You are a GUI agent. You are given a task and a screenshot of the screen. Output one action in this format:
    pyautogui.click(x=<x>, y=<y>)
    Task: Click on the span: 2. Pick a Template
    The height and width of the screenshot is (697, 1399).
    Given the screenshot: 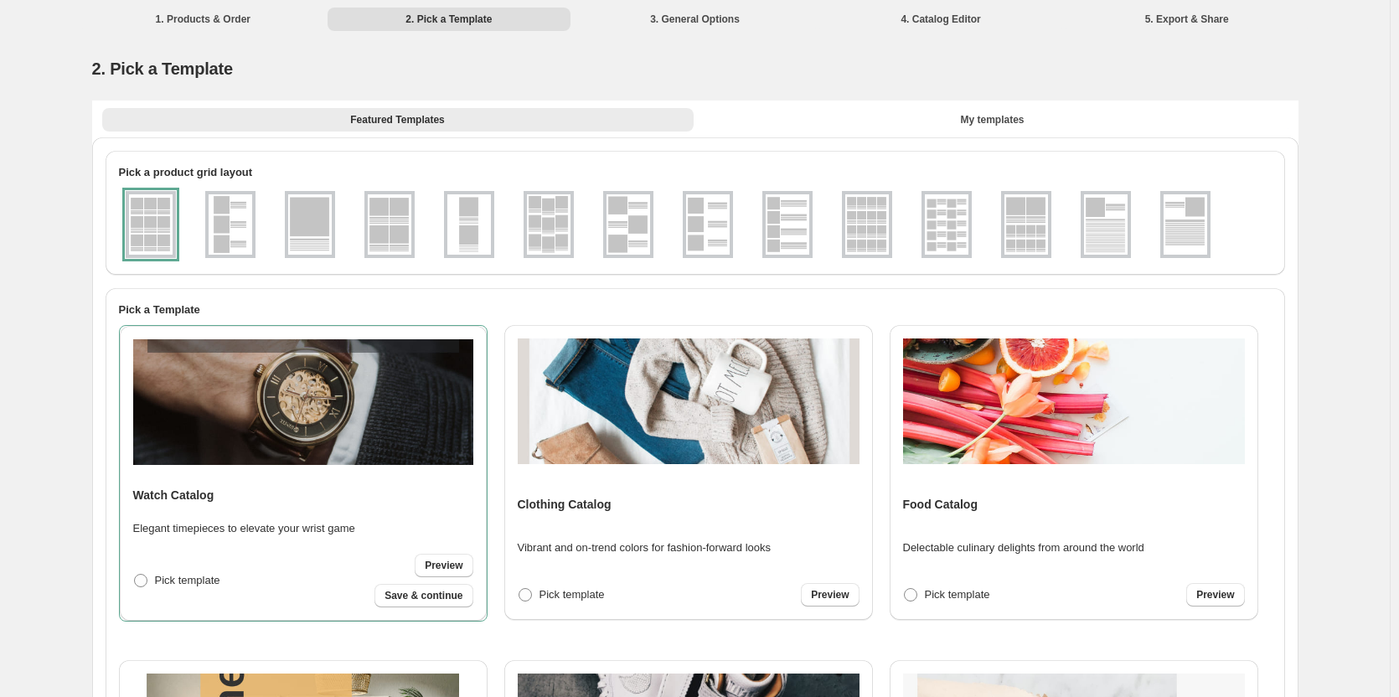 What is the action you would take?
    pyautogui.click(x=163, y=69)
    